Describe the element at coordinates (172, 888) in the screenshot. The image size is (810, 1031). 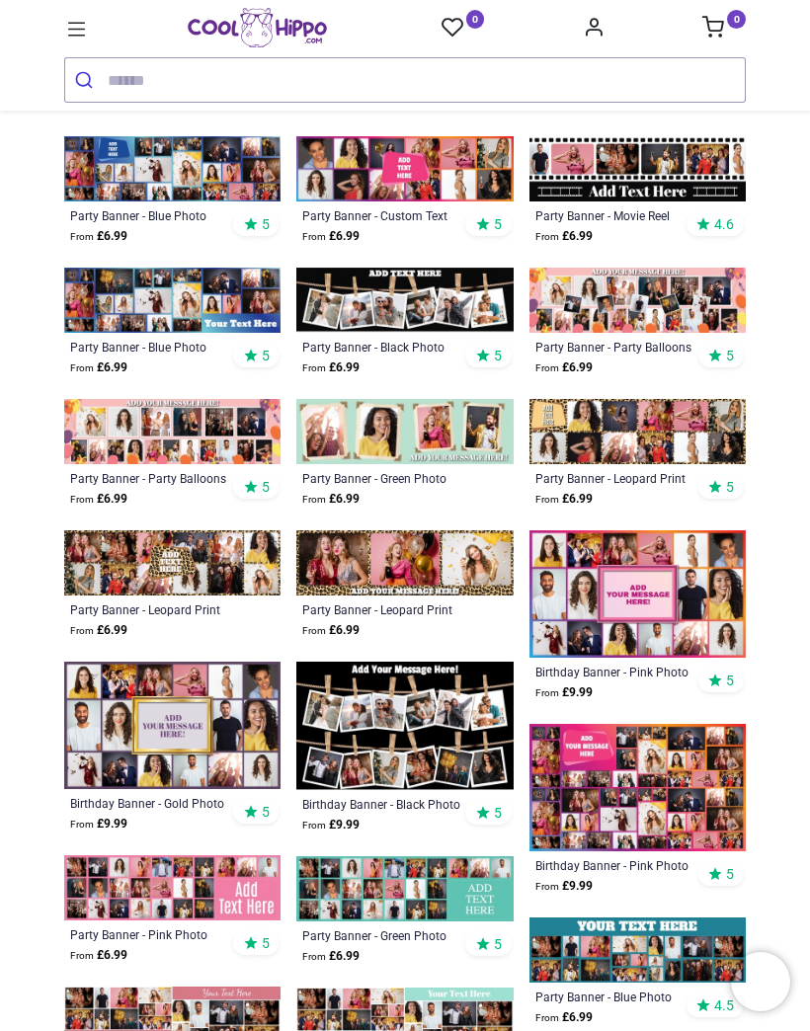
I see `img: Personalised Party Banner - Pink Photo Collage - Custom Text & 24 Photo Upload` at that location.